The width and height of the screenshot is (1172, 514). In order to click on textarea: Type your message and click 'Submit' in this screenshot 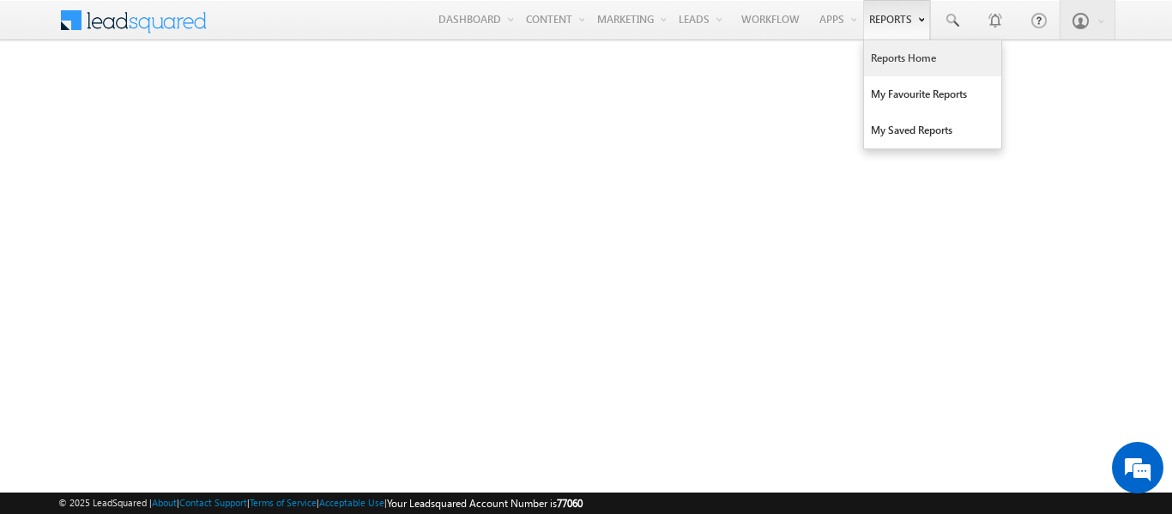, I will do `click(167, 270)`.